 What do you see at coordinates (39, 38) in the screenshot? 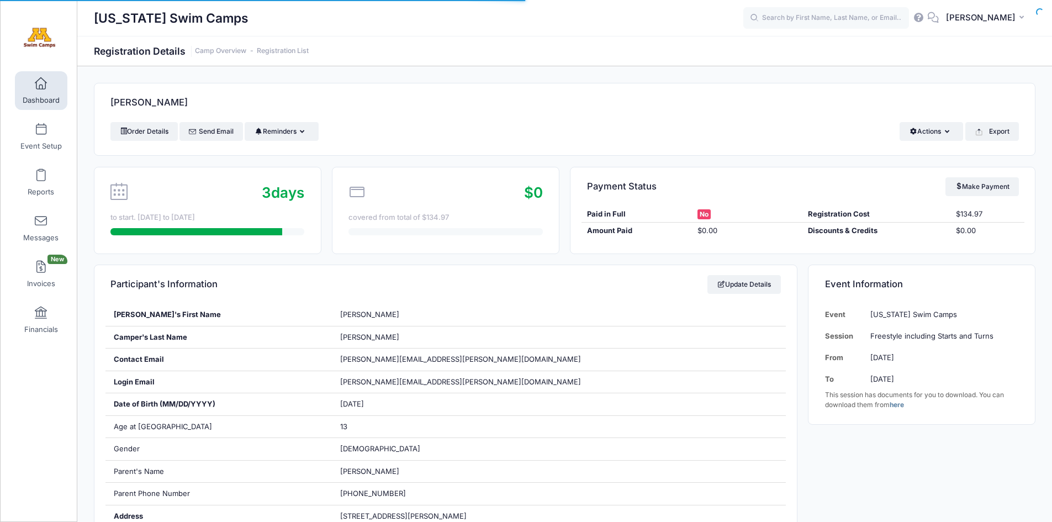
I see `img: Minnesota Swim Camps` at bounding box center [39, 38].